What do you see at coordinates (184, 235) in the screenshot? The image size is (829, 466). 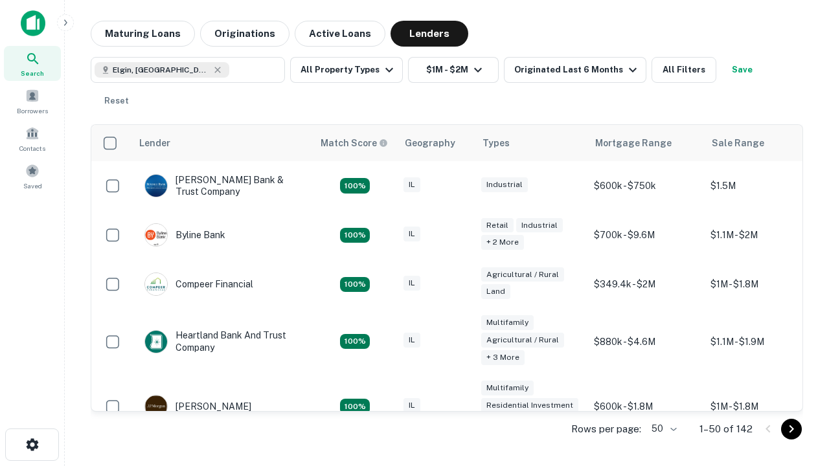 I see `div: Byline Bank` at bounding box center [184, 235].